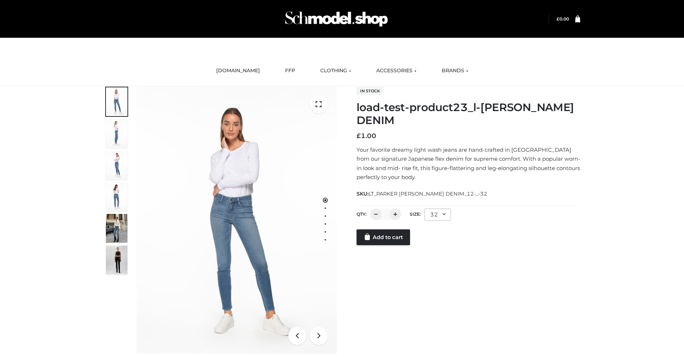 The height and width of the screenshot is (357, 684). What do you see at coordinates (237, 220) in the screenshot?
I see `img: 2001KLX-Ava-skinny-cove-1-scaled_9b141654-9513-48e5-b76c-3dc7db129200` at bounding box center [237, 220].